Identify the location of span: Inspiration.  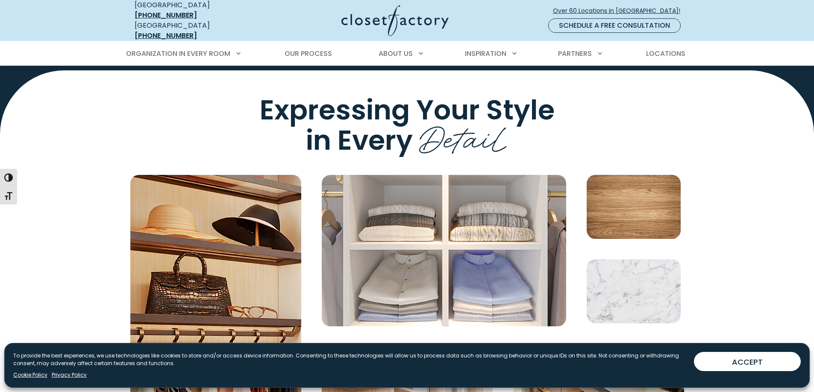
(485, 53).